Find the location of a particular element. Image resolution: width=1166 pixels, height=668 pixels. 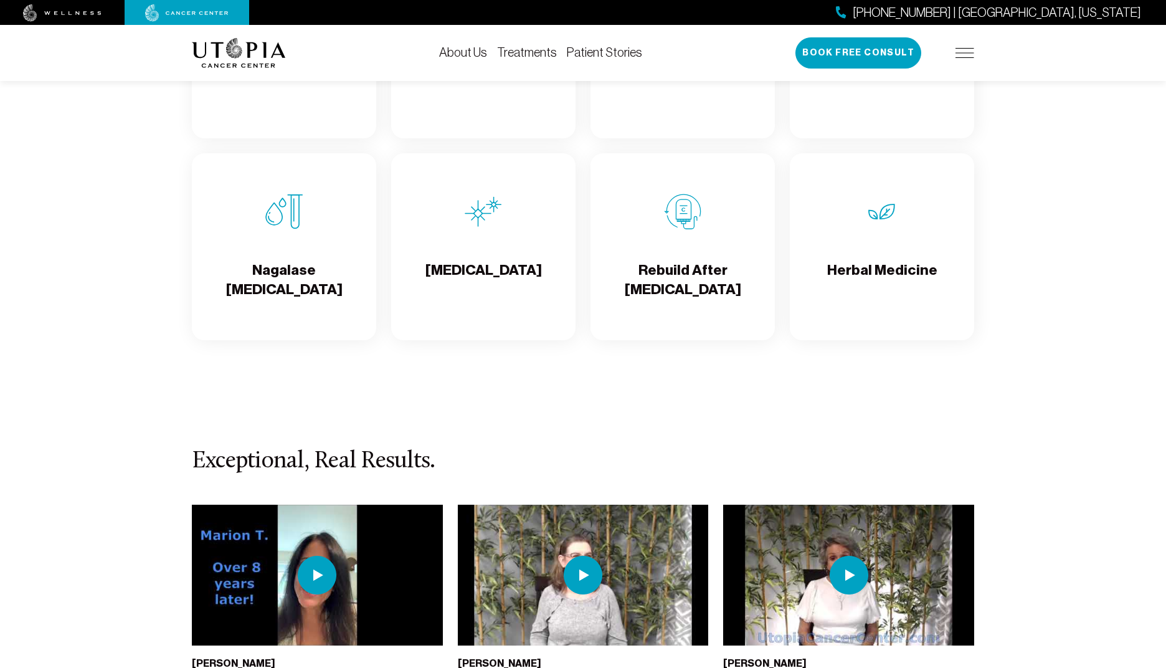

img: icon-hamburger is located at coordinates (965, 53).